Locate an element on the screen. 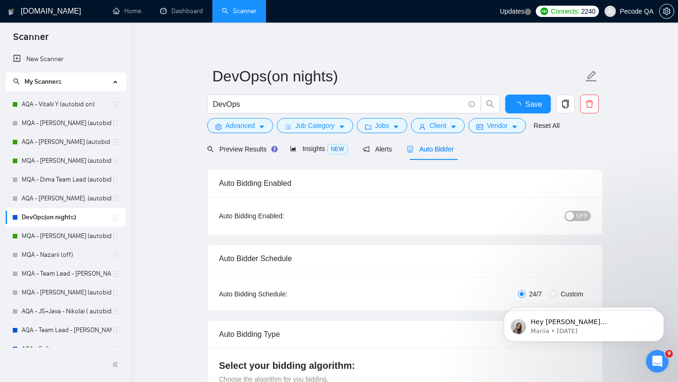 Image resolution: width=678 pixels, height=382 pixels. span: Scanner is located at coordinates (31, 40).